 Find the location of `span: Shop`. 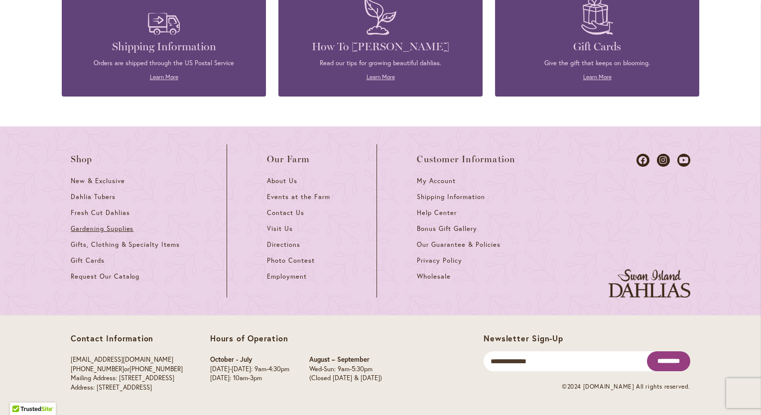

span: Shop is located at coordinates (82, 159).